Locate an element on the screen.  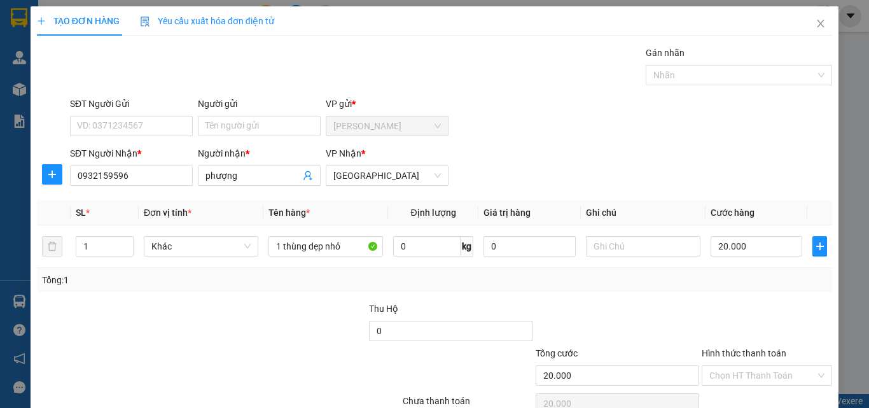
span: Tên hàng is located at coordinates (289, 213).